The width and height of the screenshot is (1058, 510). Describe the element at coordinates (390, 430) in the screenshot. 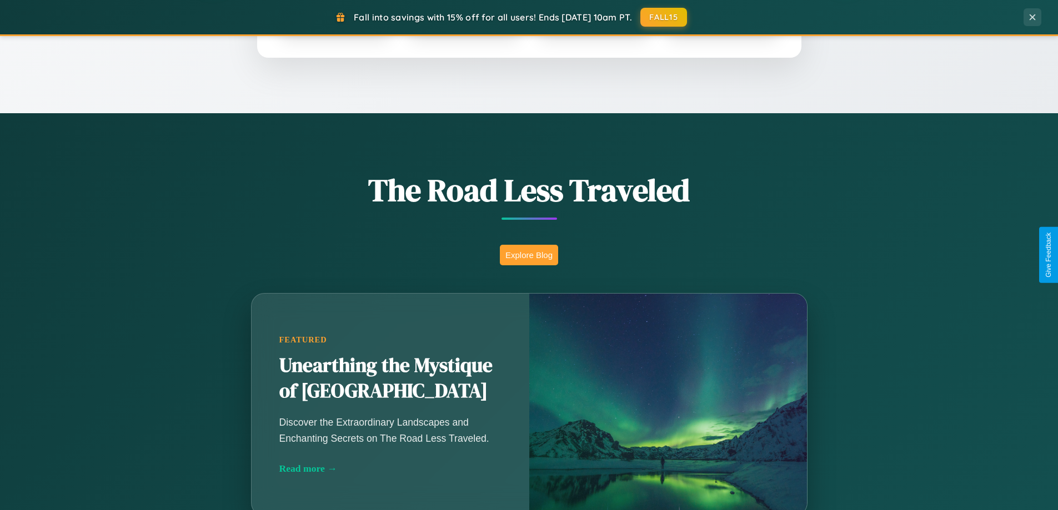

I see `p: Discover the Extraordinary Landscapes and Enchanting Secrets on The Road Less Traveled.` at that location.